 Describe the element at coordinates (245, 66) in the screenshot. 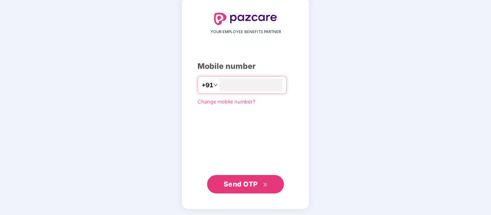

I see `div: Mobile number` at that location.